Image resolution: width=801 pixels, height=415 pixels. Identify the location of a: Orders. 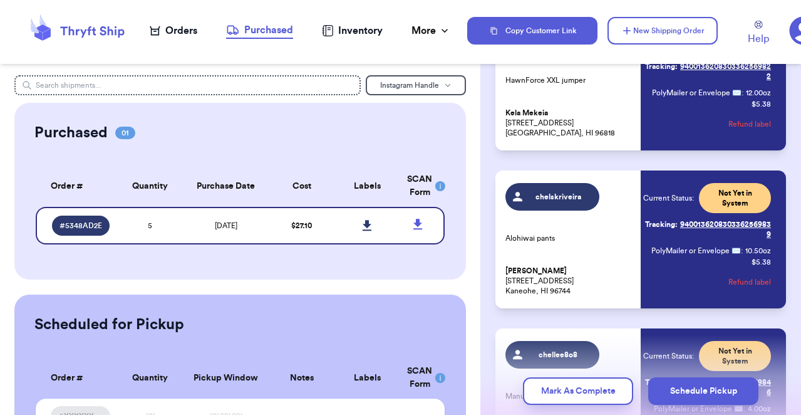
(174, 31).